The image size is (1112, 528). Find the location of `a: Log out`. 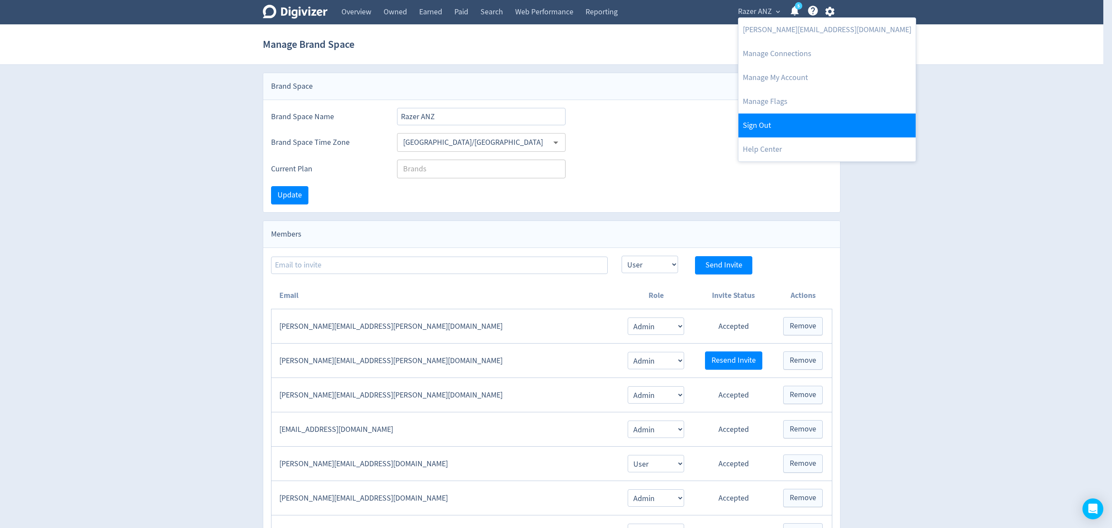

a: Log out is located at coordinates (827, 125).